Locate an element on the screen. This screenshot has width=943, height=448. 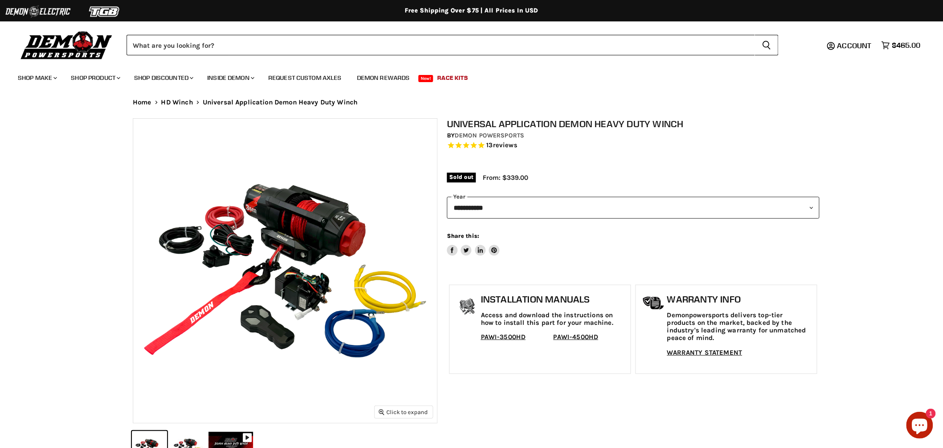
button: Search is located at coordinates (767, 45).